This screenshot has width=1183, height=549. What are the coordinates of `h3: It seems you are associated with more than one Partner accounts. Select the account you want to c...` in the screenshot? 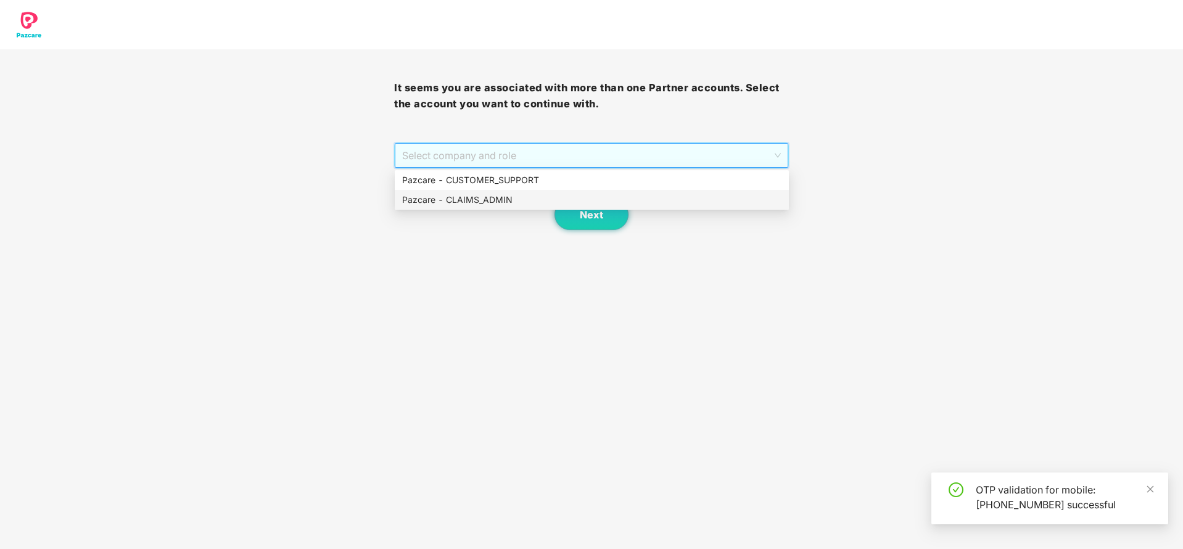 It's located at (591, 96).